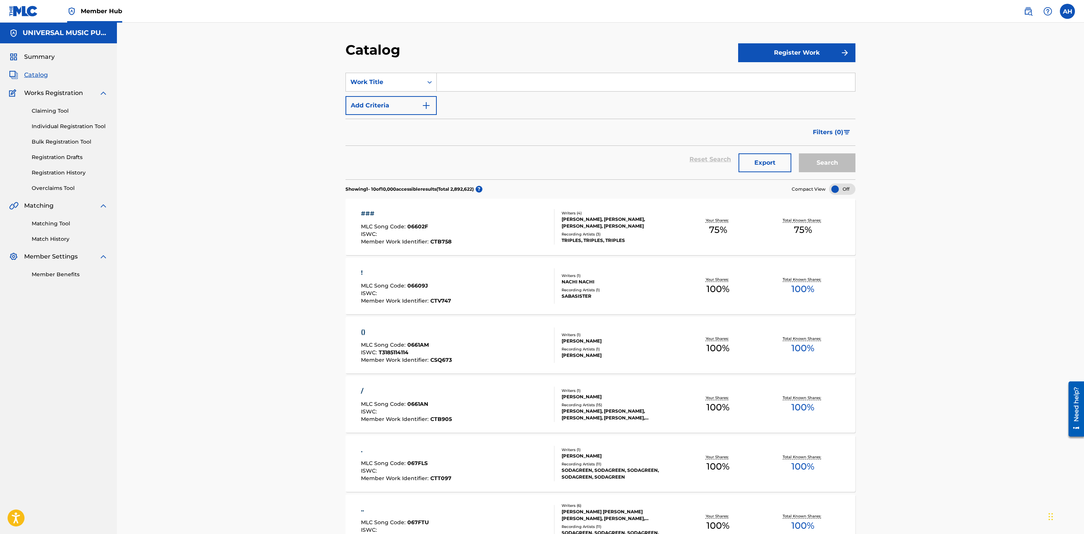  Describe the element at coordinates (618, 234) in the screenshot. I see `div: Recording Artists ( 3 )` at that location.